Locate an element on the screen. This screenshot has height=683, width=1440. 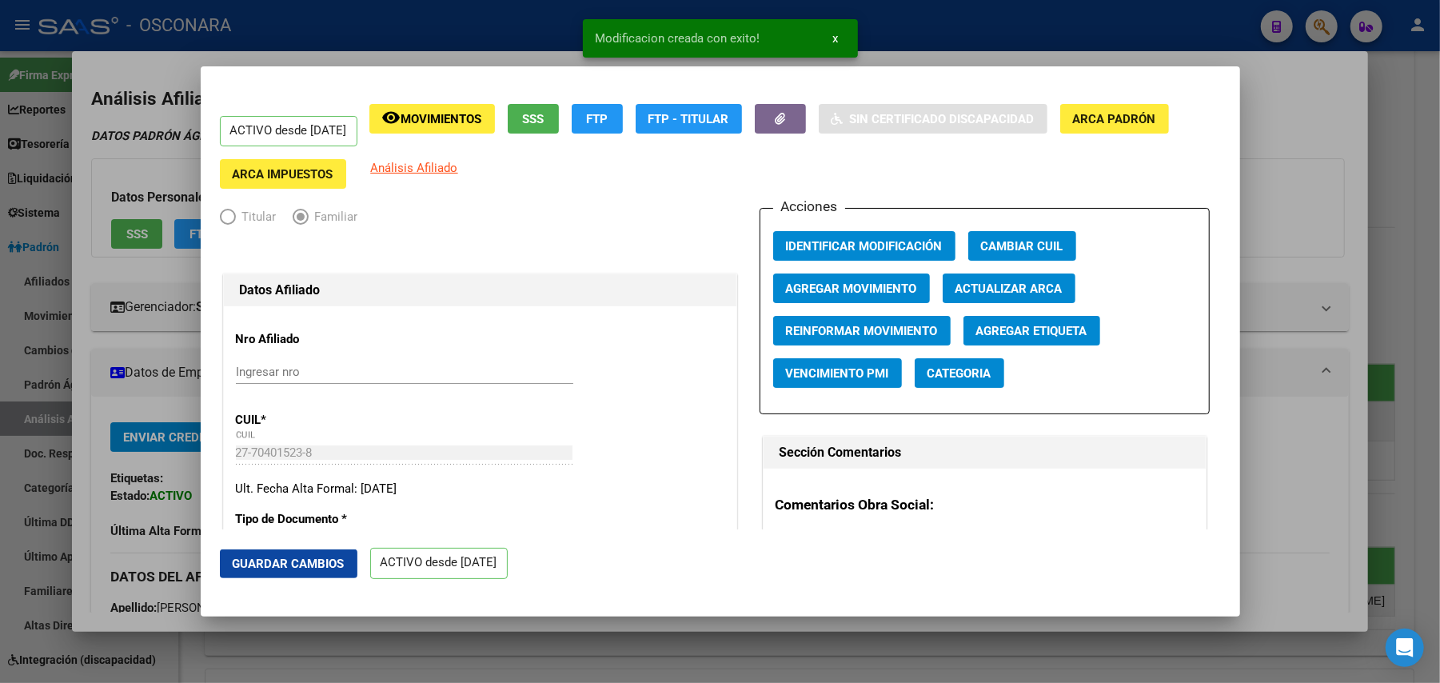
button: Agregar Etiqueta is located at coordinates (1032, 330).